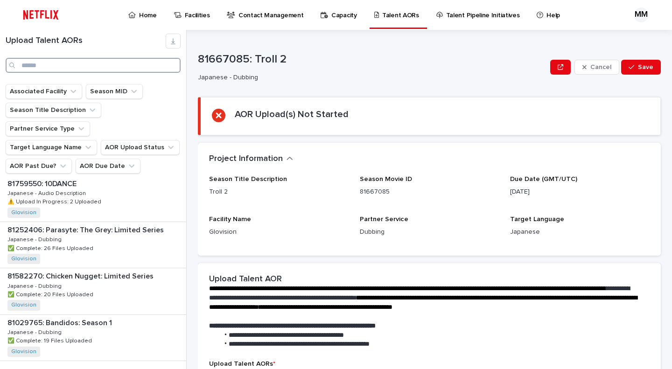 Image resolution: width=672 pixels, height=369 pixels. Describe the element at coordinates (61, 322) in the screenshot. I see `p: 81029765: Bandidos: Season 1` at that location.